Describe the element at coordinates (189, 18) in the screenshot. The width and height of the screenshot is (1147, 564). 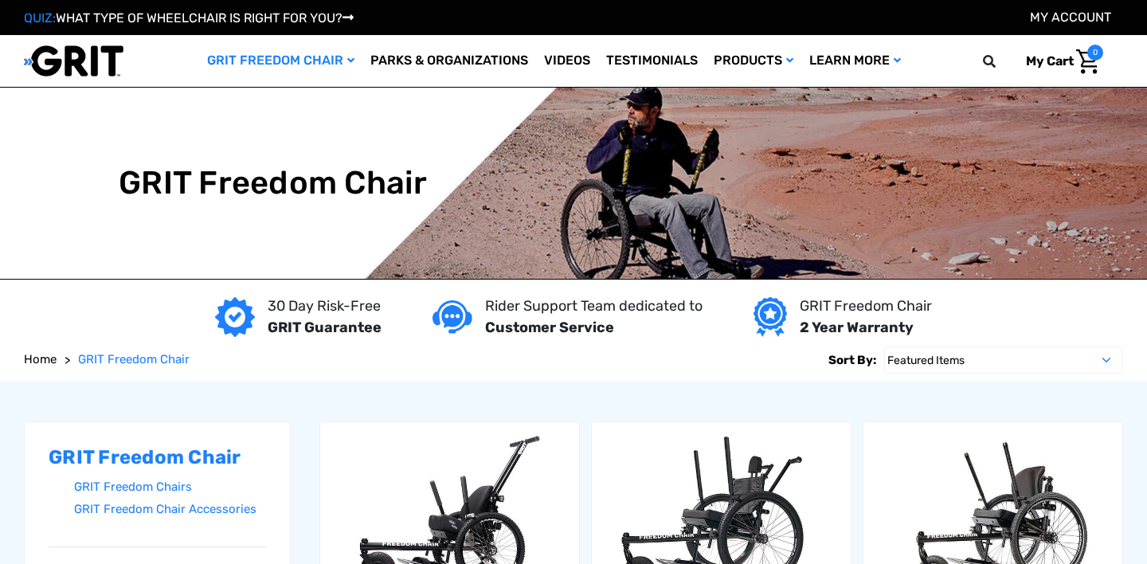
I see `a: QUIZ:WHAT TYPE OF WHEELCHAIR IS RIGHT FOR YOU?` at that location.